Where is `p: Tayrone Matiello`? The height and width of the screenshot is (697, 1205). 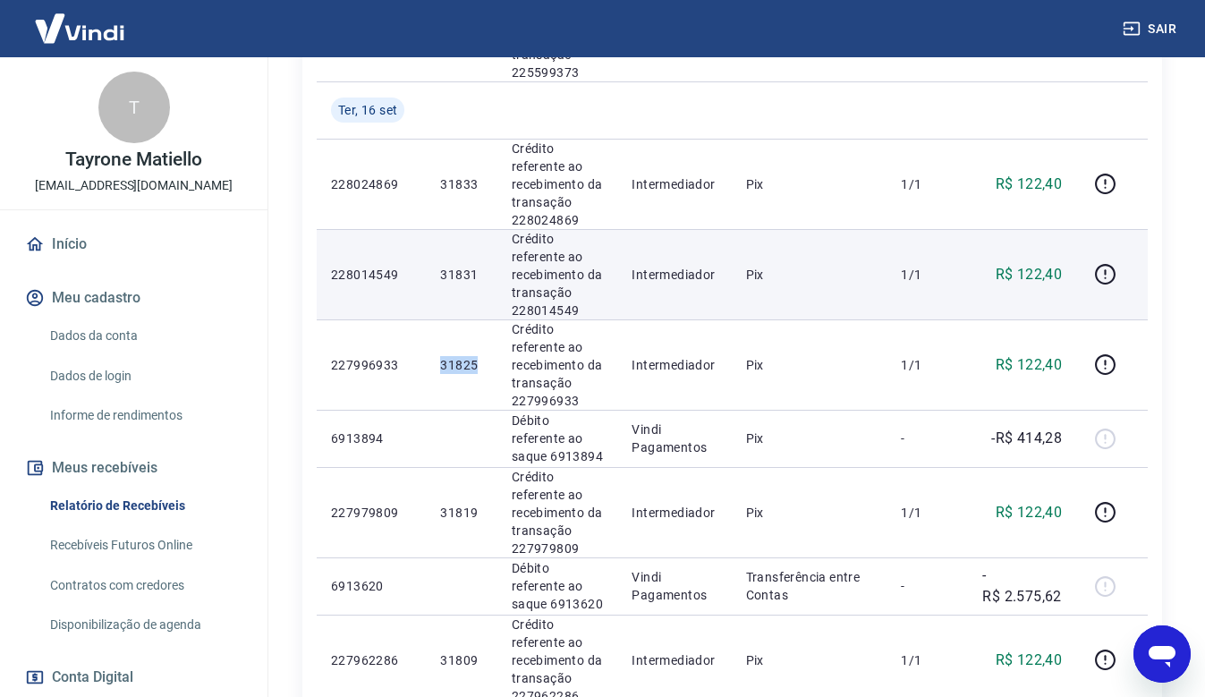
p: Tayrone Matiello is located at coordinates (133, 159).